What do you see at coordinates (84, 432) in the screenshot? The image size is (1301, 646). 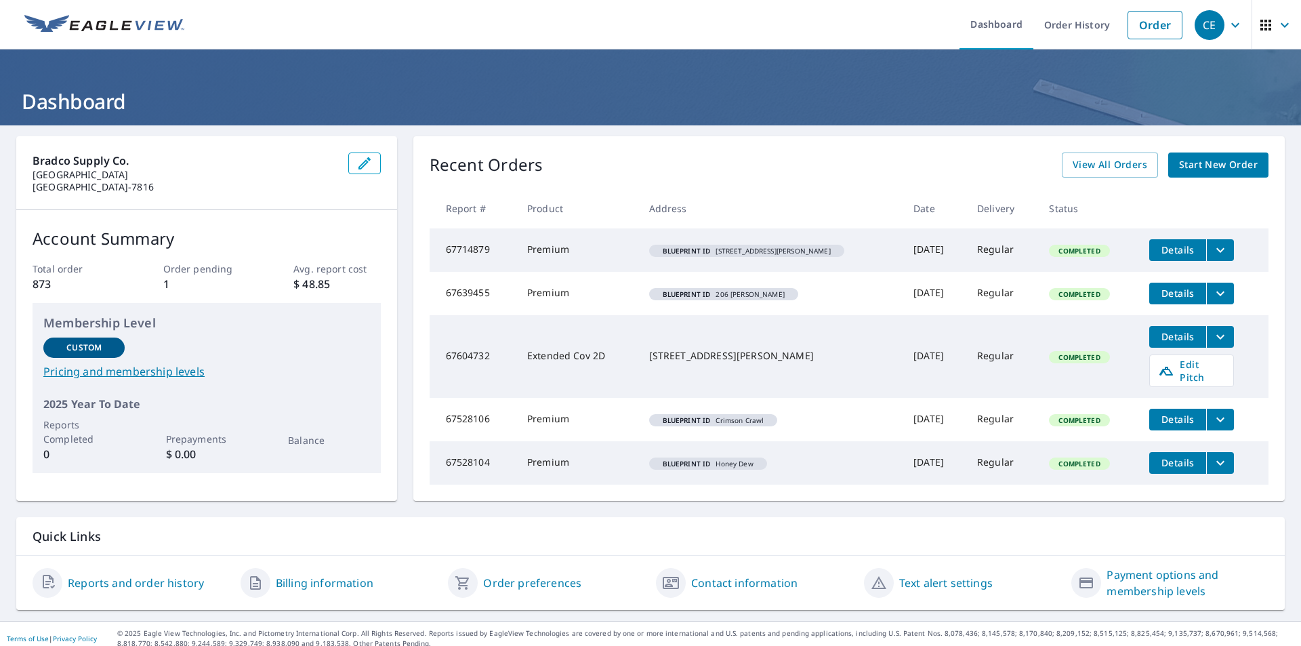 I see `p: Reports Completed` at bounding box center [84, 432].